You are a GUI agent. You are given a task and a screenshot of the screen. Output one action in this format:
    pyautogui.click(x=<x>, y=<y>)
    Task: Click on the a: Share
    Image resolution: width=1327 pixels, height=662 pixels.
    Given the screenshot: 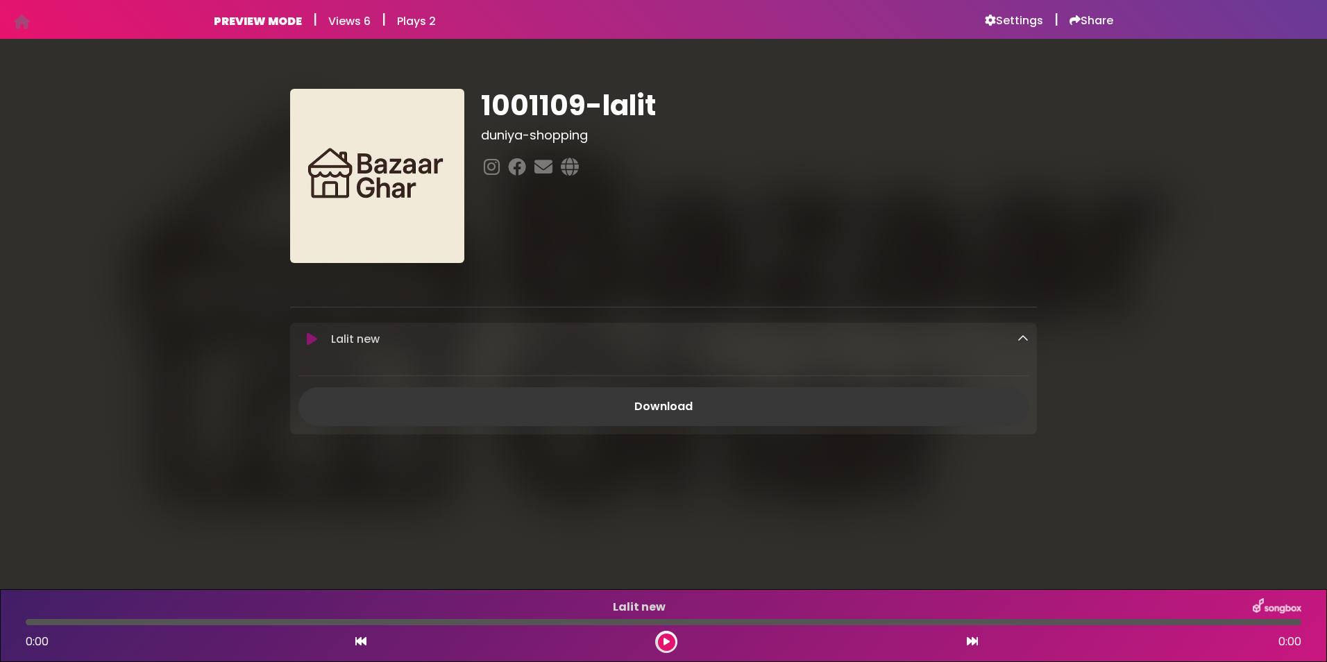 What is the action you would take?
    pyautogui.click(x=1091, y=21)
    